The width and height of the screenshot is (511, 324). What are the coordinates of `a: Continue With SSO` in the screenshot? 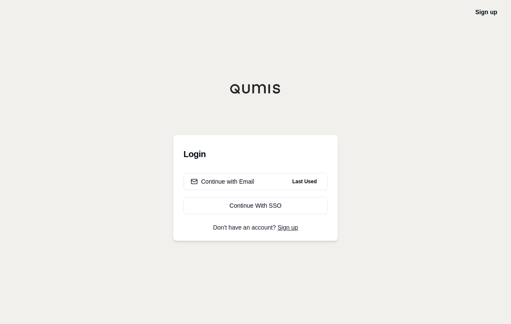 It's located at (256, 206).